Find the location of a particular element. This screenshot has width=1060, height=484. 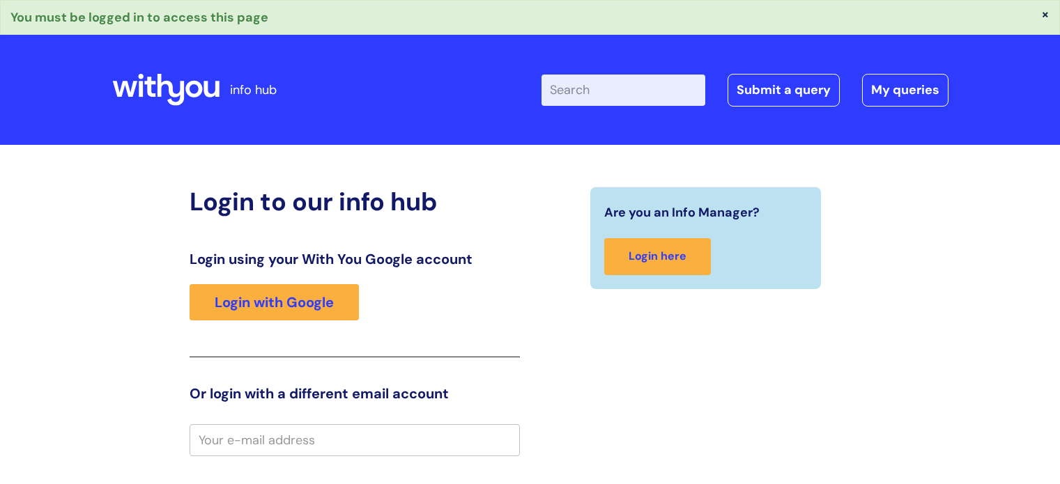

input: Your e-mail address is located at coordinates (355, 440).